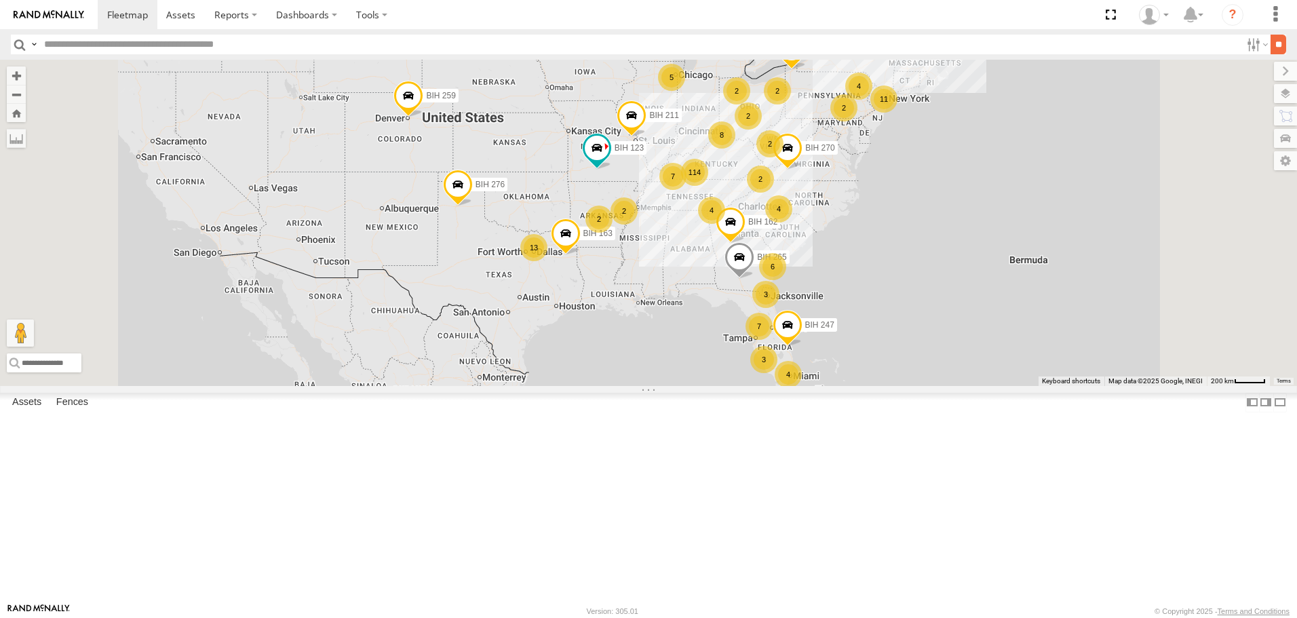 This screenshot has width=1297, height=618. Describe the element at coordinates (672, 77) in the screenshot. I see `div: 5` at that location.